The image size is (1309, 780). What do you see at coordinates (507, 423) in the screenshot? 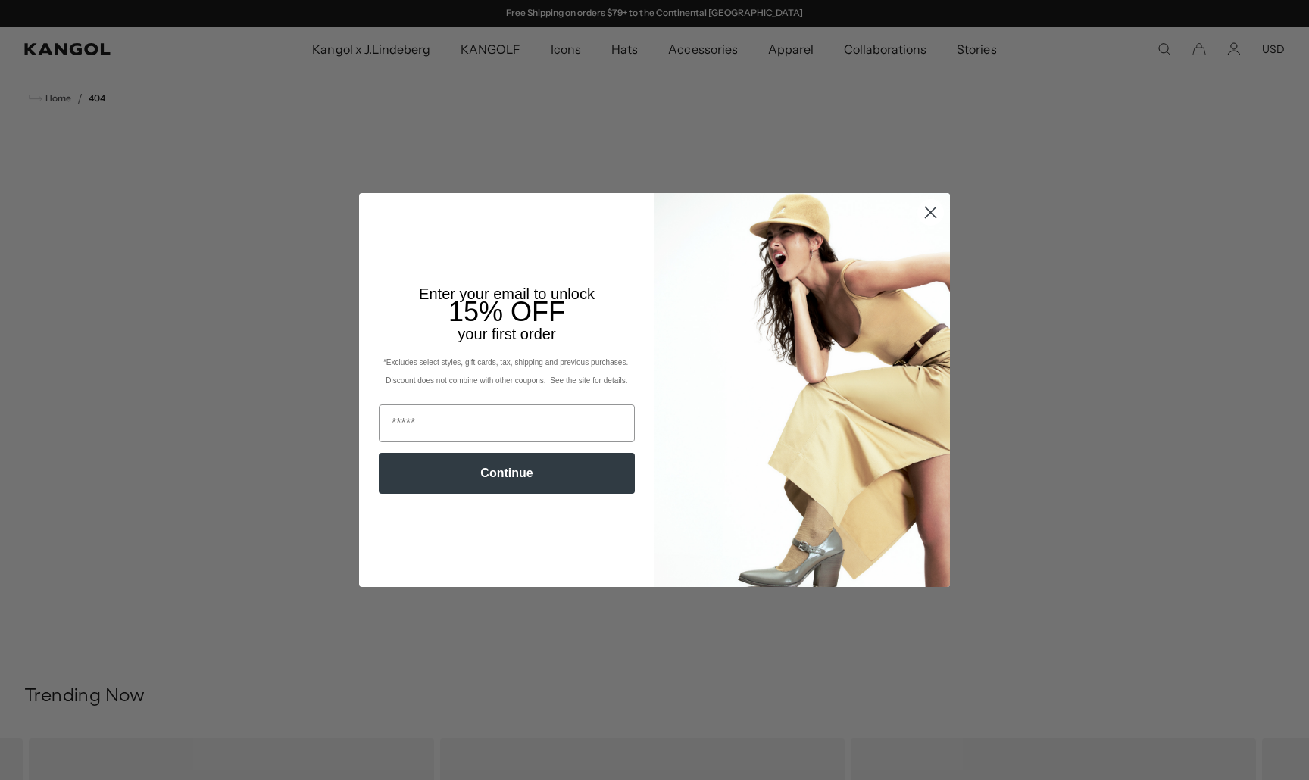
I see `input: Email` at bounding box center [507, 423].